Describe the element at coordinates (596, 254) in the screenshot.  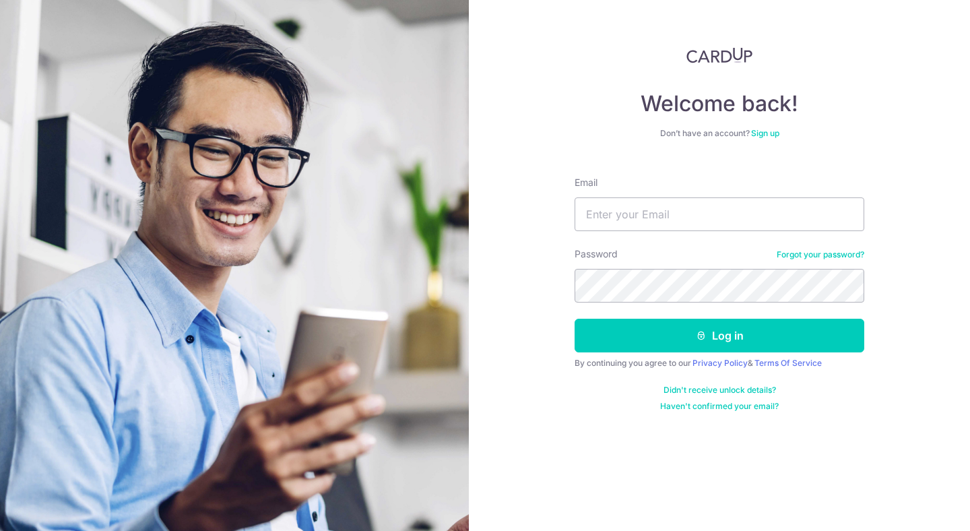
I see `label: Password` at that location.